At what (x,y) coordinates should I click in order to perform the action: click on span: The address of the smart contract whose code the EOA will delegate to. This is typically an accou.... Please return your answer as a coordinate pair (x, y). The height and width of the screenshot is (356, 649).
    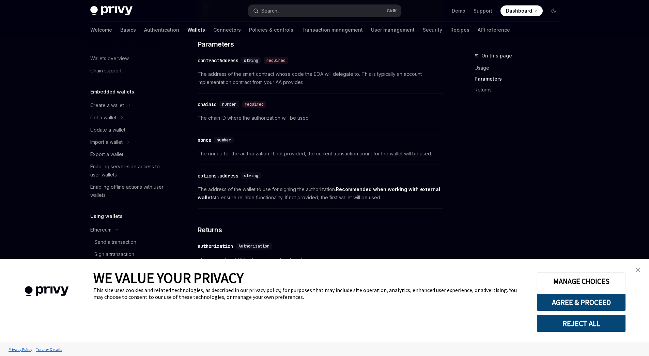
    Looking at the image, I should click on (320, 78).